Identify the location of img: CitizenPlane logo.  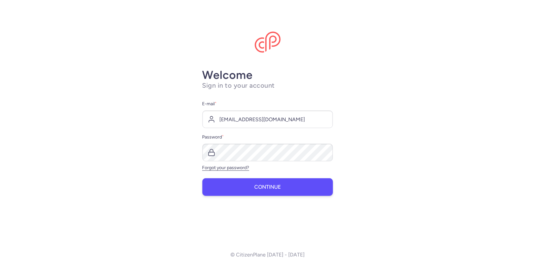
(268, 42).